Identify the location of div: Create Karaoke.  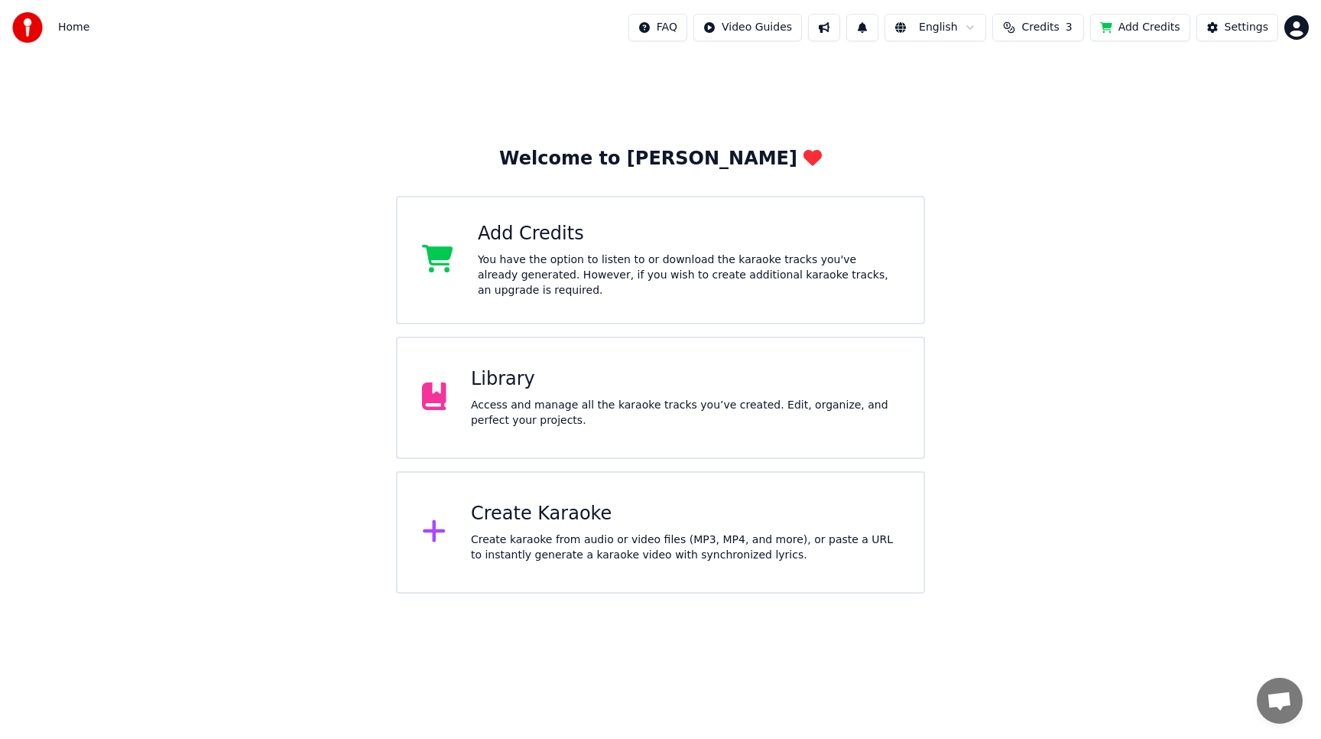
(685, 514).